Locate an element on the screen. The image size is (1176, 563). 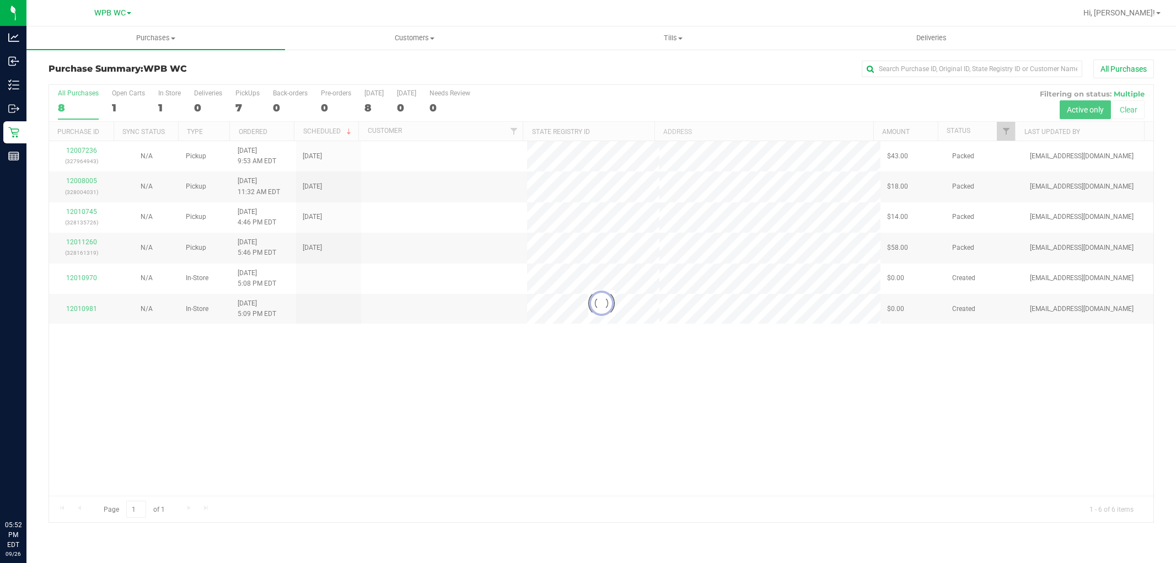
inline-svg: Outbound is located at coordinates (14, 109).